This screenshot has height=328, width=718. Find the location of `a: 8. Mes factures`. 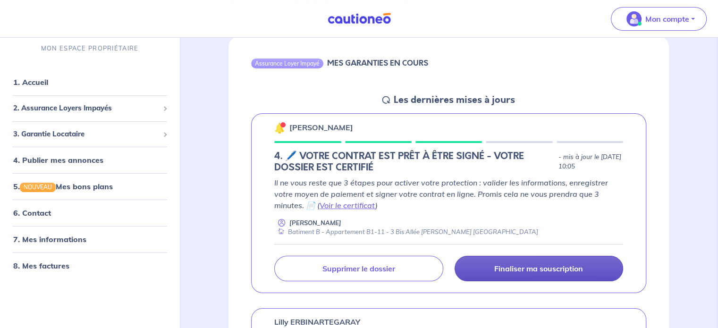

a: 8. Mes factures is located at coordinates (41, 266).